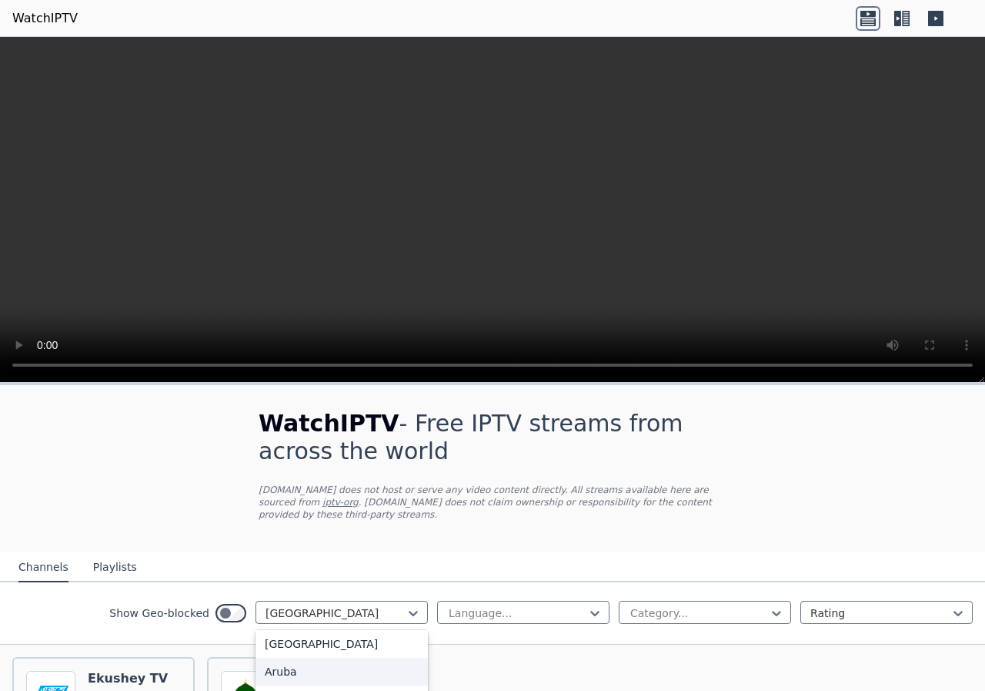  I want to click on a: iptv-org, so click(340, 502).